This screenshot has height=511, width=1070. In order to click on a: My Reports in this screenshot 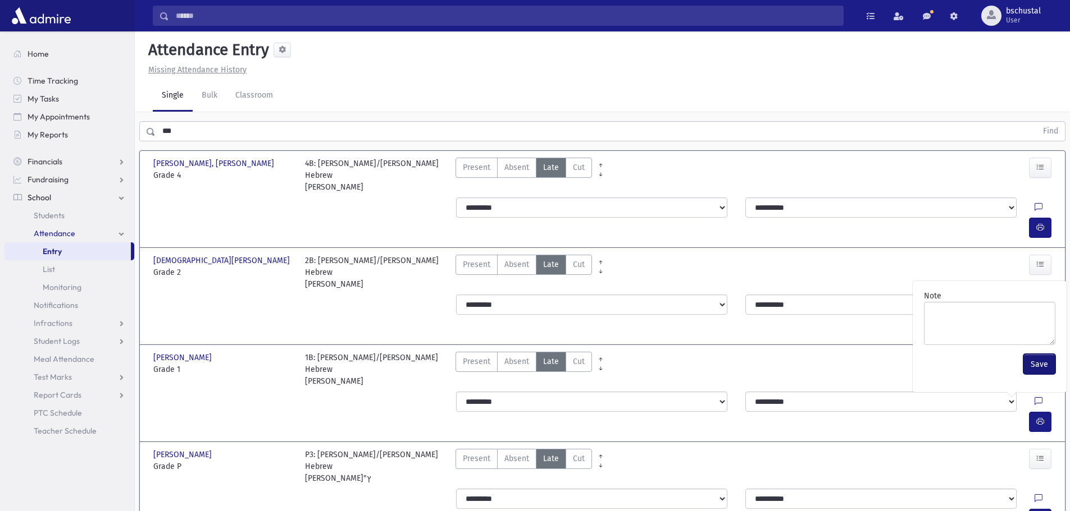, I will do `click(69, 135)`.